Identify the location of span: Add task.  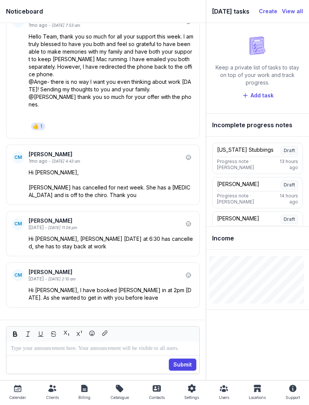
(262, 95).